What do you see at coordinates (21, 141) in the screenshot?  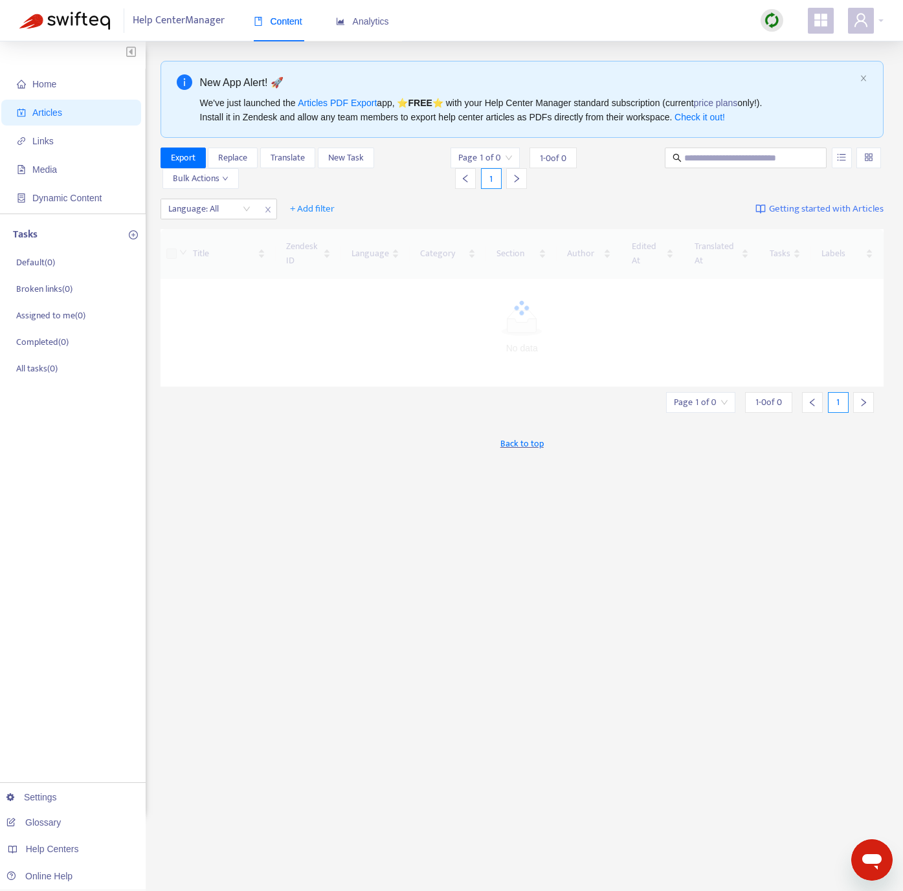 I see `span: link` at bounding box center [21, 141].